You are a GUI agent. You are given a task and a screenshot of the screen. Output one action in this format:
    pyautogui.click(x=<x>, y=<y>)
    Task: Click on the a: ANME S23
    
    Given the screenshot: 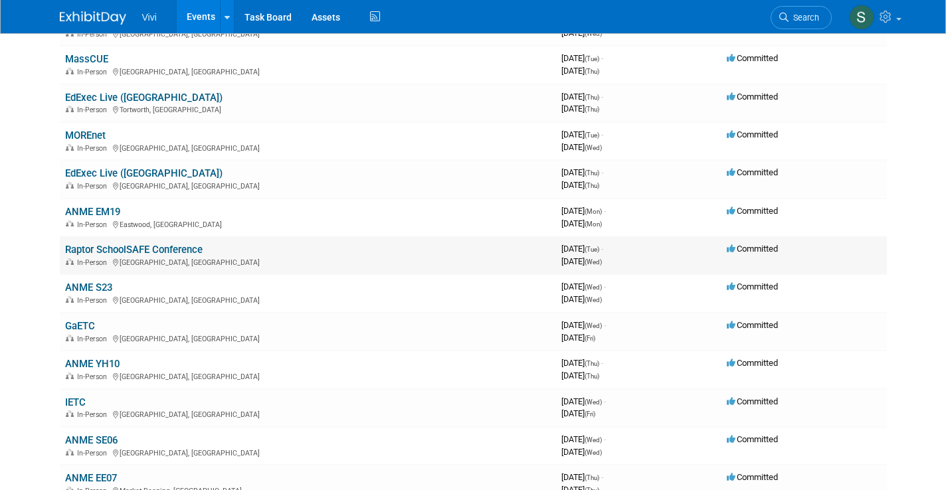 What is the action you would take?
    pyautogui.click(x=88, y=288)
    